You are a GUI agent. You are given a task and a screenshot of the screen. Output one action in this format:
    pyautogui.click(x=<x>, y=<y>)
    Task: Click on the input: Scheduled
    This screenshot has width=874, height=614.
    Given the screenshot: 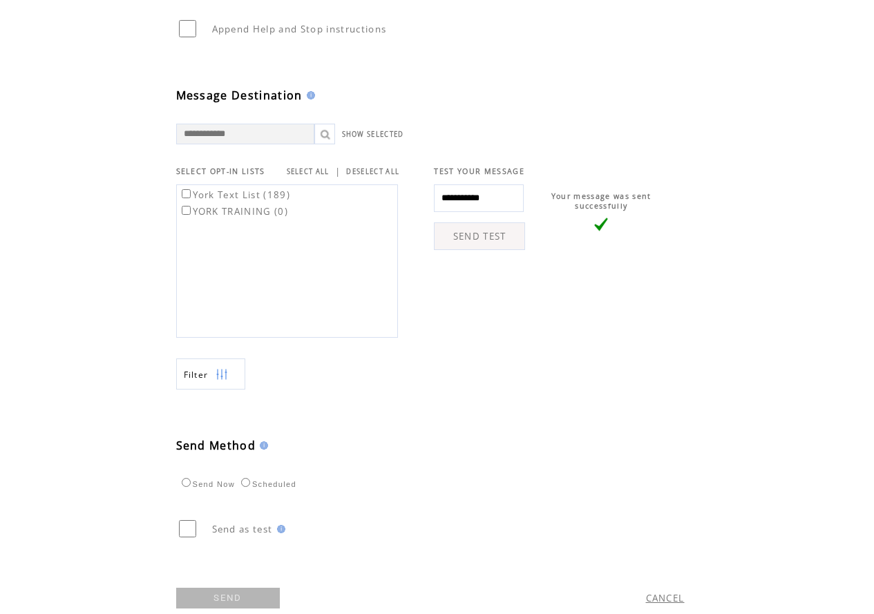 What is the action you would take?
    pyautogui.click(x=245, y=482)
    